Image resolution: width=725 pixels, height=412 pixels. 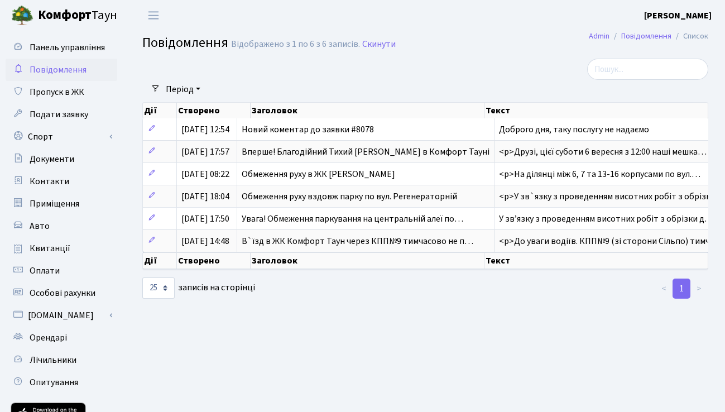 I want to click on b: Комфорт, so click(x=65, y=15).